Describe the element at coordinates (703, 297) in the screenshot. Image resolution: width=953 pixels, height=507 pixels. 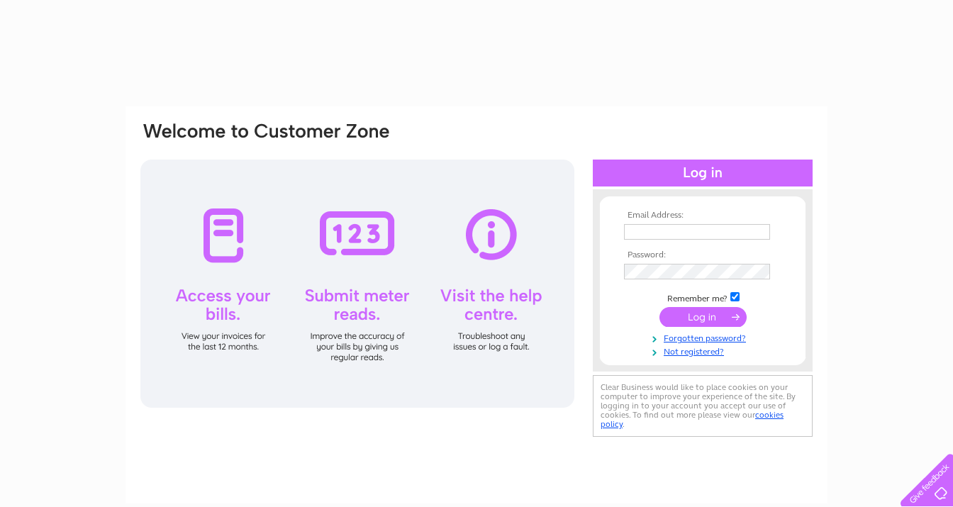
I see `td: Remember me?` at that location.